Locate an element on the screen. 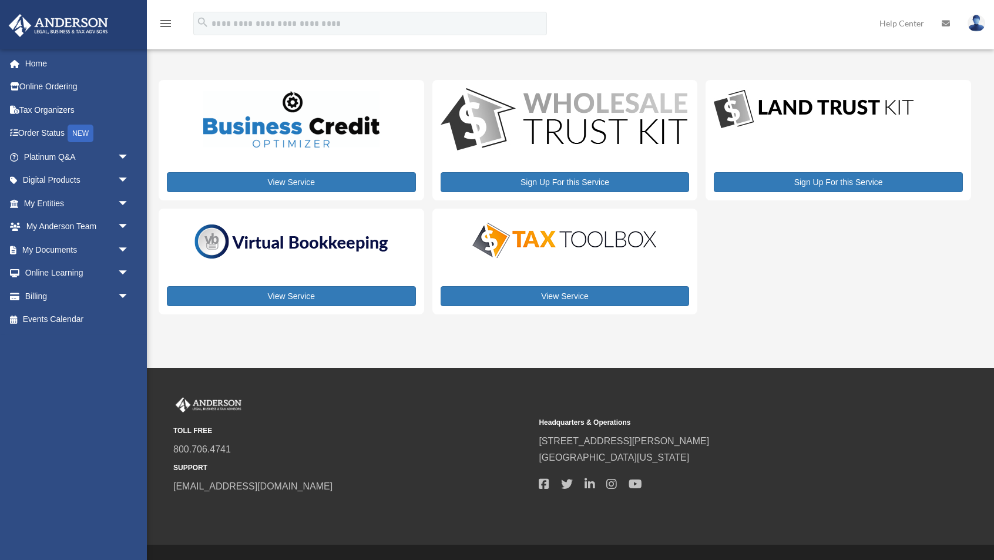 Image resolution: width=994 pixels, height=560 pixels. img: LandTrust_lgo-1.jpg is located at coordinates (814, 109).